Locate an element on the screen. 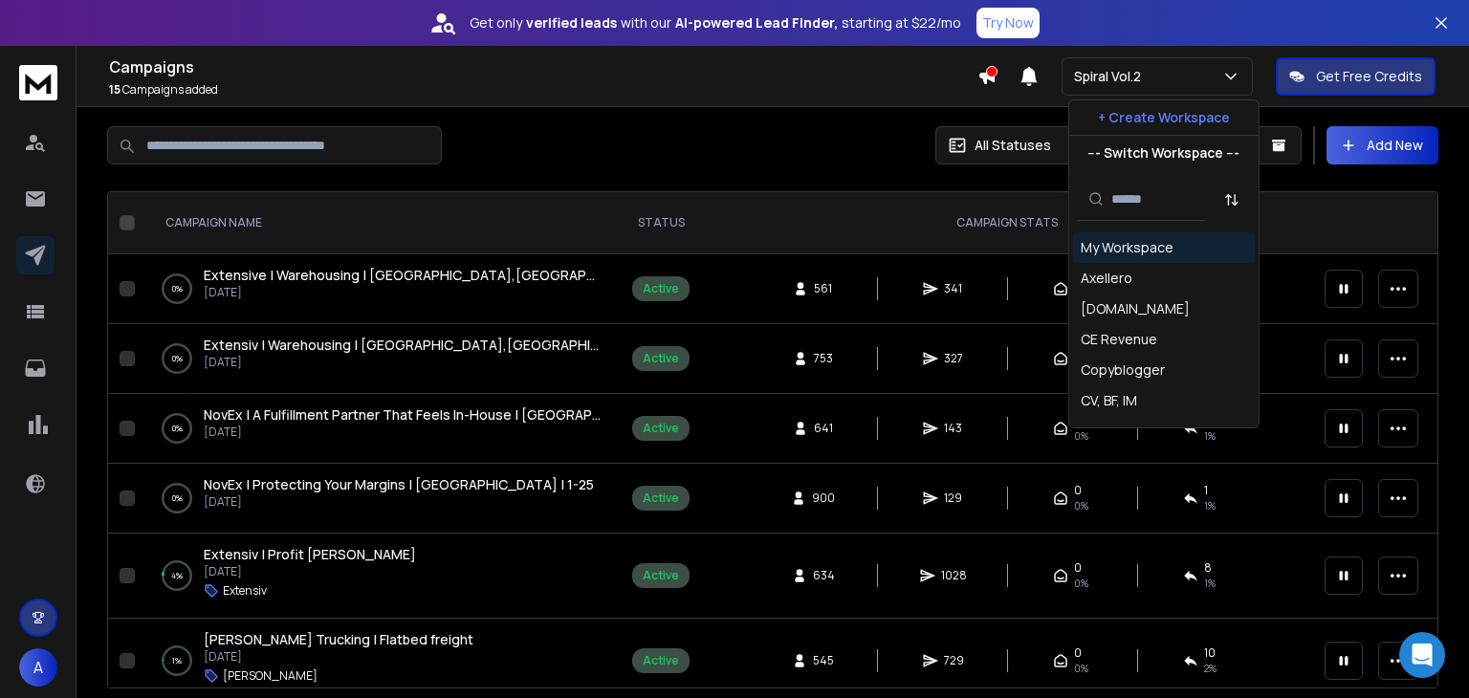  span: 327 is located at coordinates (954, 359).